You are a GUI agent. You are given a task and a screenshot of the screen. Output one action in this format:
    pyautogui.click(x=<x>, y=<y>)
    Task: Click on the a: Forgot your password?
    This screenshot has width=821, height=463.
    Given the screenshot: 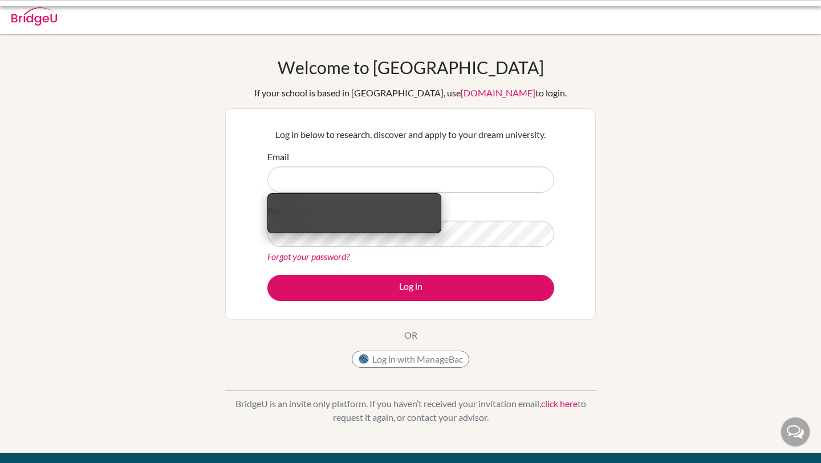 What is the action you would take?
    pyautogui.click(x=309, y=256)
    